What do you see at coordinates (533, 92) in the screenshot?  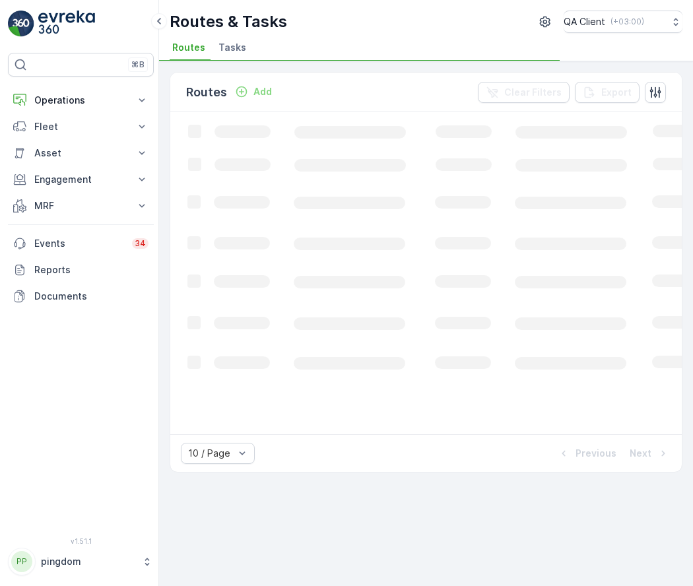 I see `p: Clear Filters` at bounding box center [533, 92].